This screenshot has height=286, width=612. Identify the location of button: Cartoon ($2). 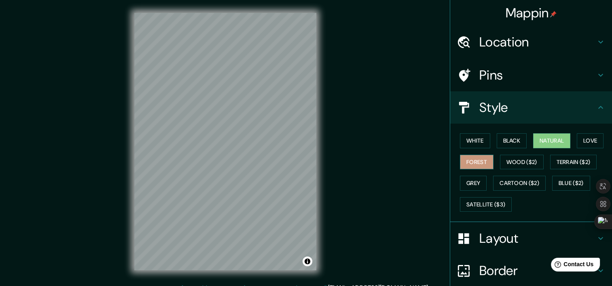
(519, 183).